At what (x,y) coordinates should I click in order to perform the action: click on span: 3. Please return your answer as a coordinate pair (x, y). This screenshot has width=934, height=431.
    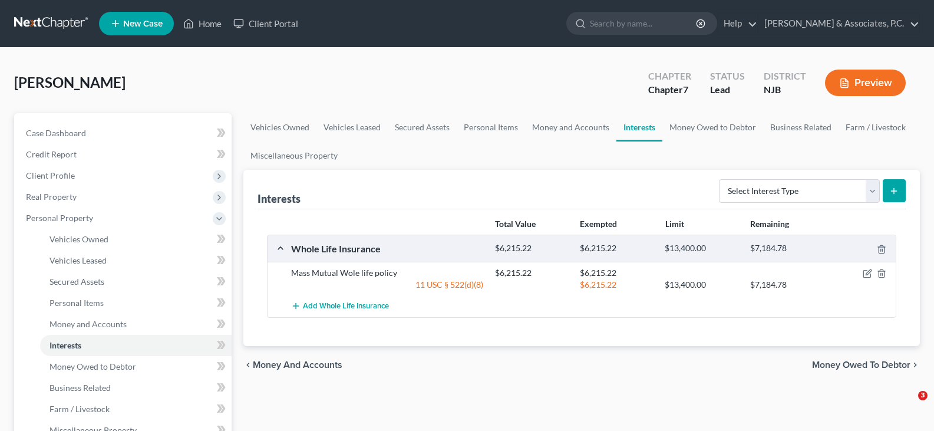
    Looking at the image, I should click on (923, 396).